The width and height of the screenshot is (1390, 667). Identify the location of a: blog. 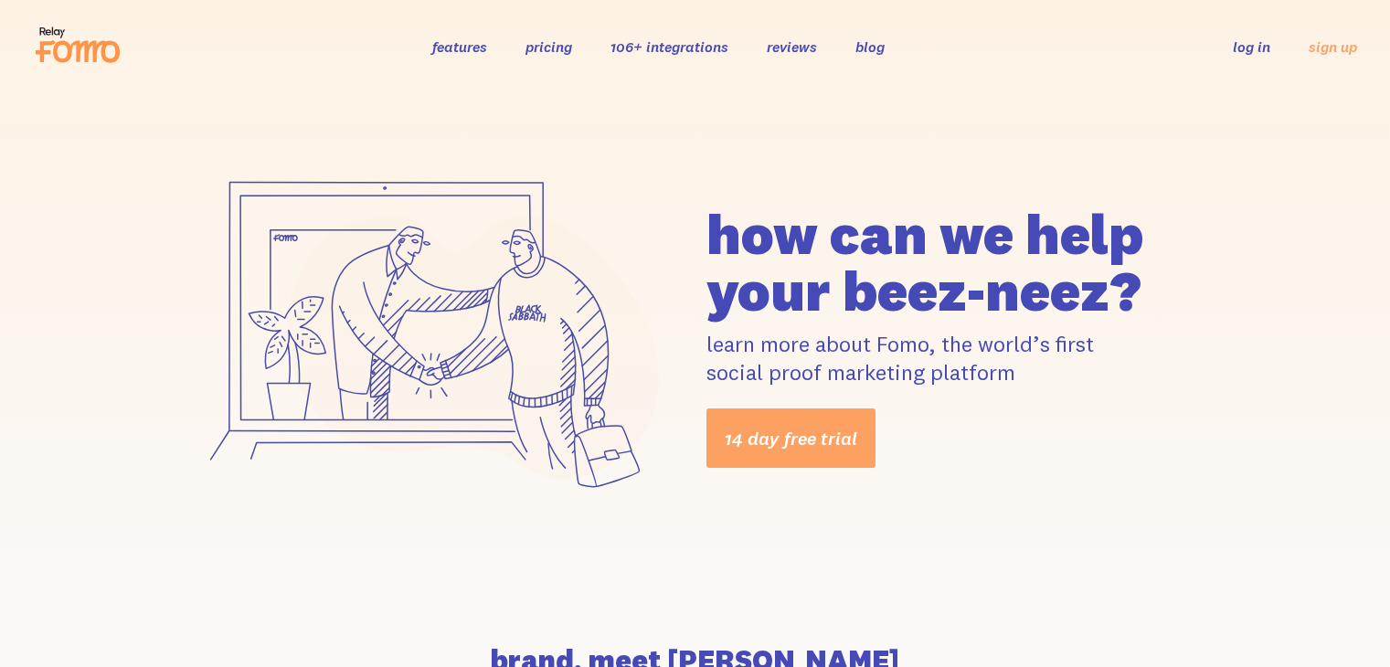
(870, 47).